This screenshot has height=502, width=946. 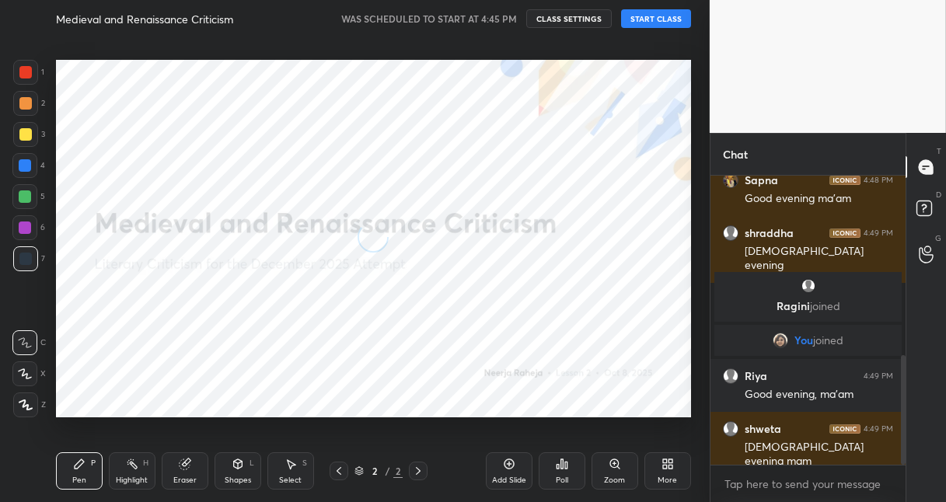 What do you see at coordinates (569, 19) in the screenshot?
I see `button: CLASS SETTINGS` at bounding box center [569, 19].